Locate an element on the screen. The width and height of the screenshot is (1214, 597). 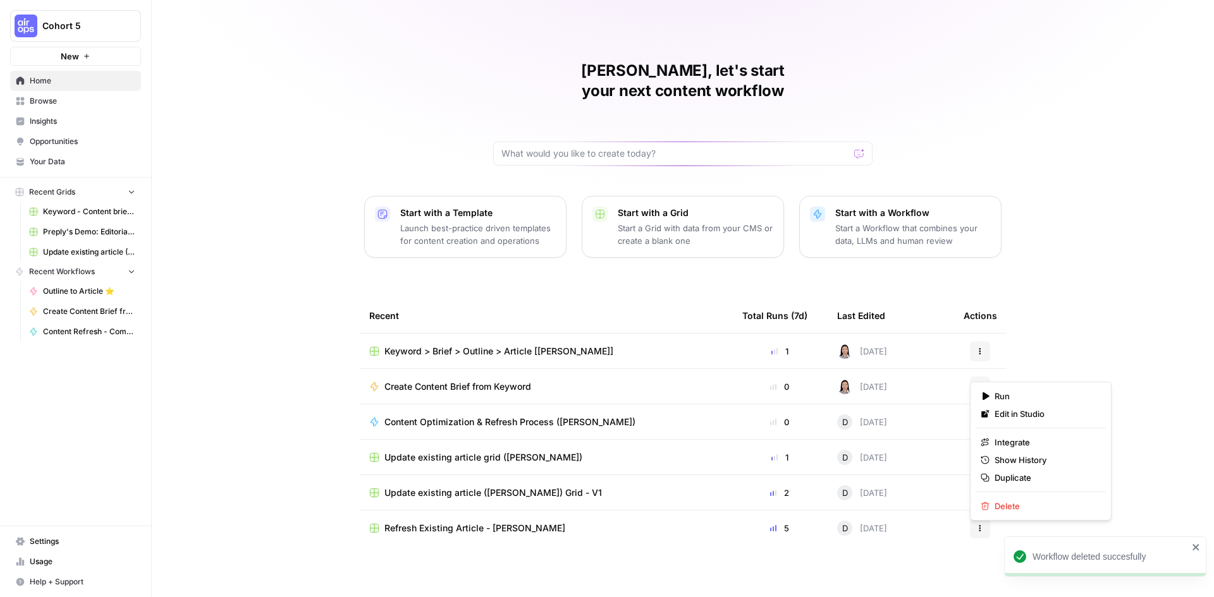
a: Preply's Demo: Editorial Compliance Check is located at coordinates (82, 232).